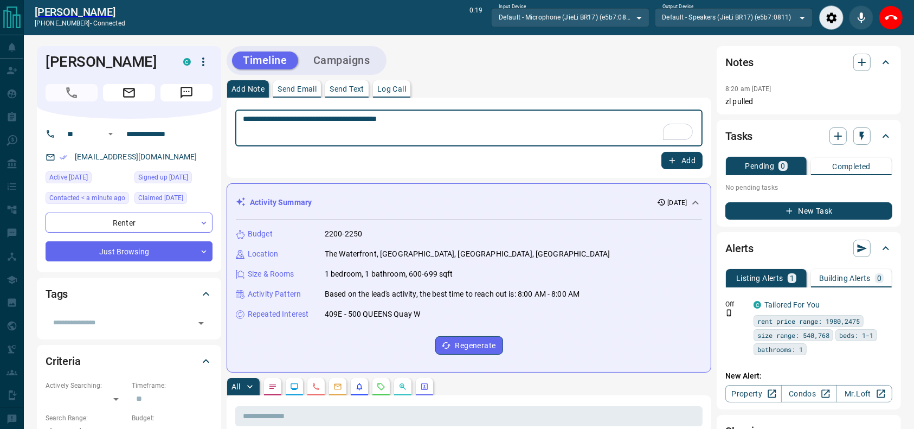 The image size is (914, 429). What do you see at coordinates (733, 17) in the screenshot?
I see `div: Default - Speakers (JieLi BR17) (e5b7:0811)` at bounding box center [733, 17].